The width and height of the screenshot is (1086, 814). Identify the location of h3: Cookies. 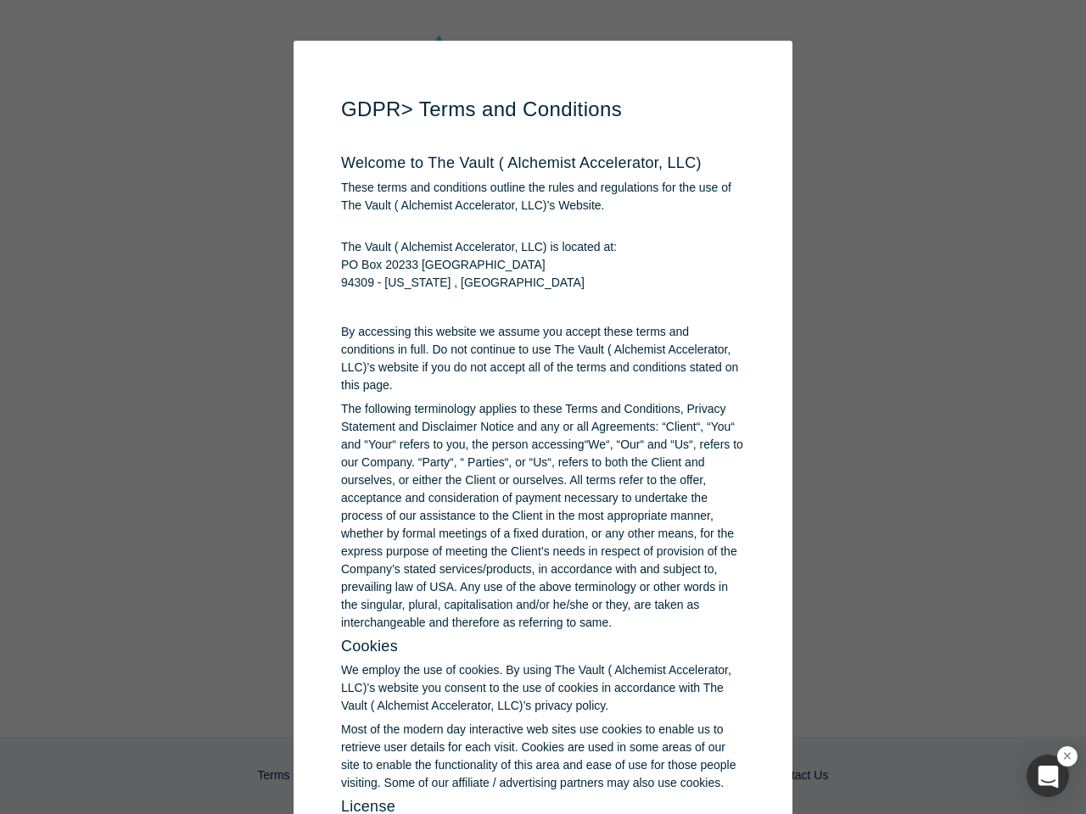
(543, 647).